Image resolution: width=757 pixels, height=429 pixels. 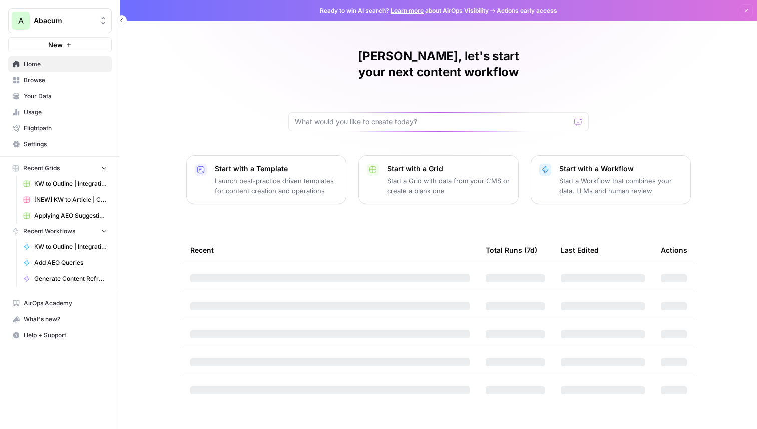 I want to click on span: Add AEO Queries, so click(x=71, y=263).